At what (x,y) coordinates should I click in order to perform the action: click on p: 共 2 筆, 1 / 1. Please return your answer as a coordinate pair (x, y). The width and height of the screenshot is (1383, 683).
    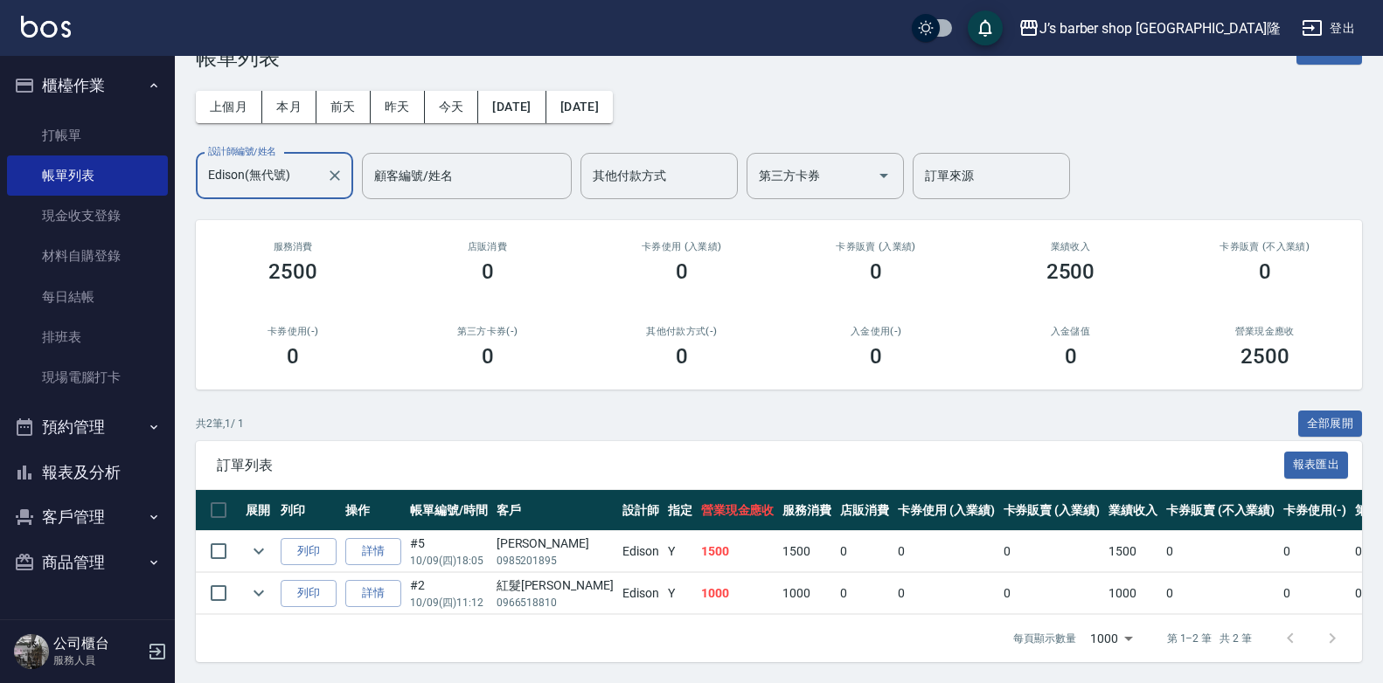
    Looking at the image, I should click on (219, 424).